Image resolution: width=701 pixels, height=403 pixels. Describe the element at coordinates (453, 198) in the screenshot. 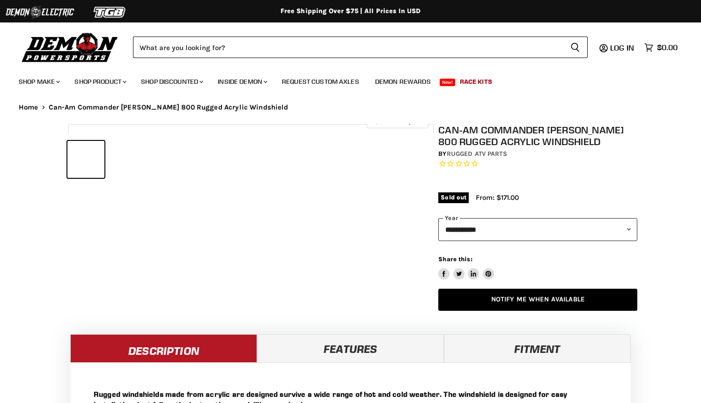

I see `span: Sold out` at that location.